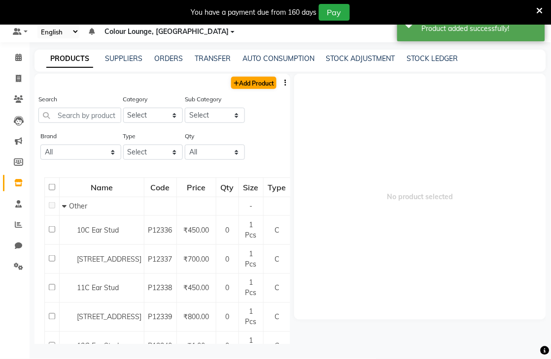 The image size is (551, 359). I want to click on label: Brand, so click(48, 136).